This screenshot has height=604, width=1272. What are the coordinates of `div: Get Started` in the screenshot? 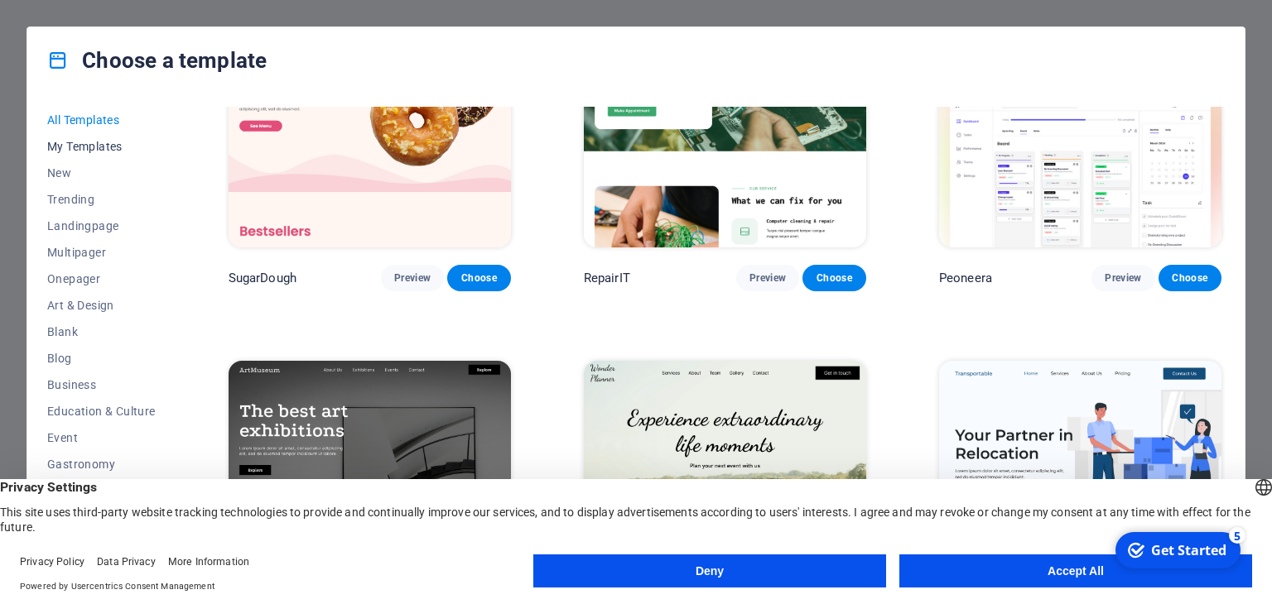 It's located at (82, 25).